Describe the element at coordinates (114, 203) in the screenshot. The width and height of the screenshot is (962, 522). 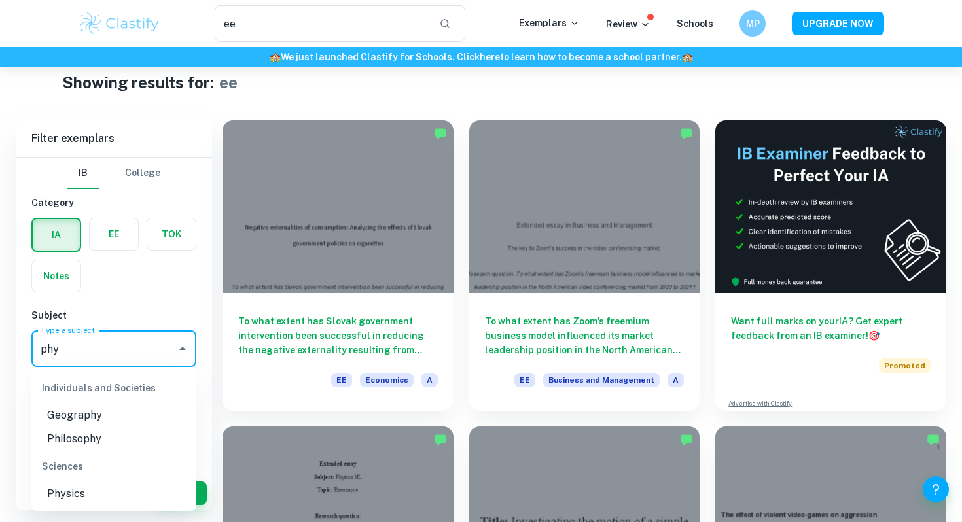
I see `h6: Category` at that location.